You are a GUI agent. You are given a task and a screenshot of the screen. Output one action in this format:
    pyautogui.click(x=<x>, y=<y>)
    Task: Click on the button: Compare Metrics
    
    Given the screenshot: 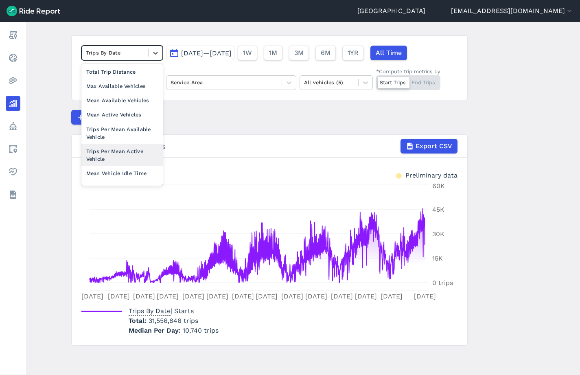 What is the action you would take?
    pyautogui.click(x=109, y=117)
    